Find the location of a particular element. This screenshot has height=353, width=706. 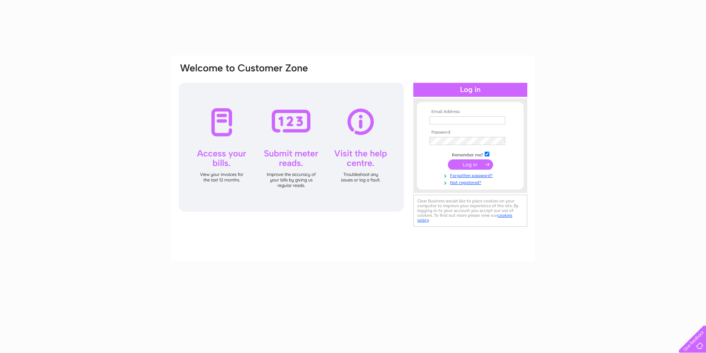

th: Email Address: is located at coordinates (471, 112).